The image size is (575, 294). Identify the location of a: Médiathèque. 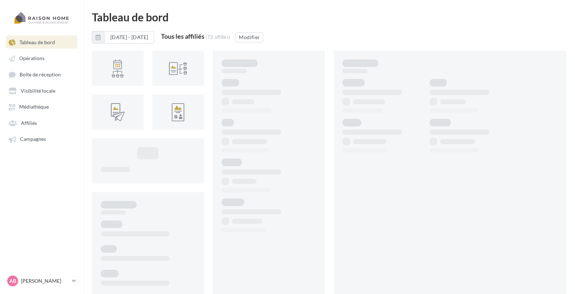
(42, 106).